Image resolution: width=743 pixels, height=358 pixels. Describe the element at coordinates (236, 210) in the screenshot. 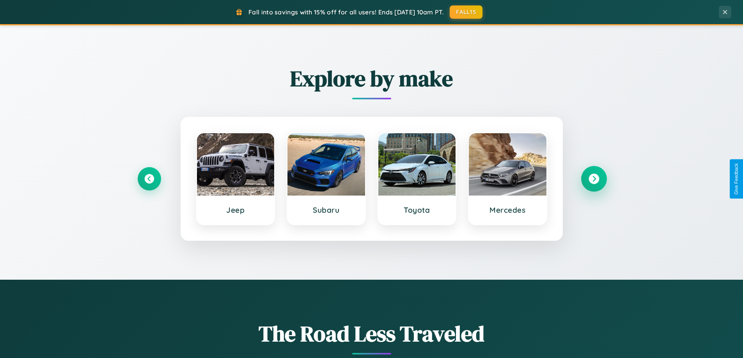

I see `h3: Jeep` at that location.